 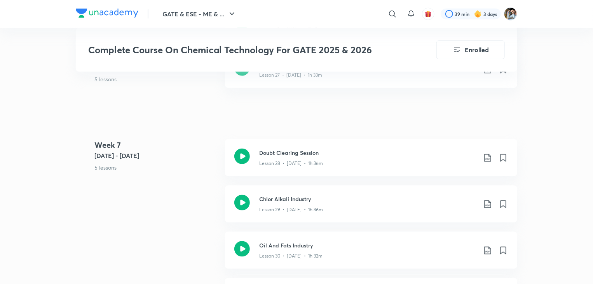 What do you see at coordinates (511, 14) in the screenshot?
I see `img: Suraj Das` at bounding box center [511, 14].